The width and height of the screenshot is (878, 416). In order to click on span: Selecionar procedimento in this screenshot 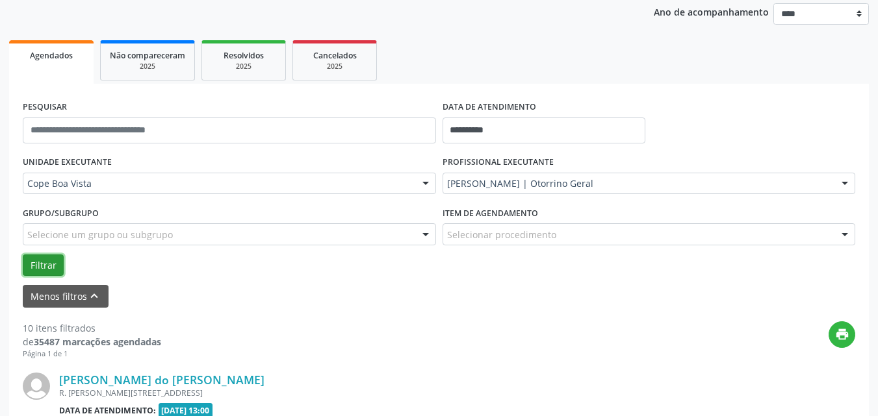, I will do `click(502, 235)`.